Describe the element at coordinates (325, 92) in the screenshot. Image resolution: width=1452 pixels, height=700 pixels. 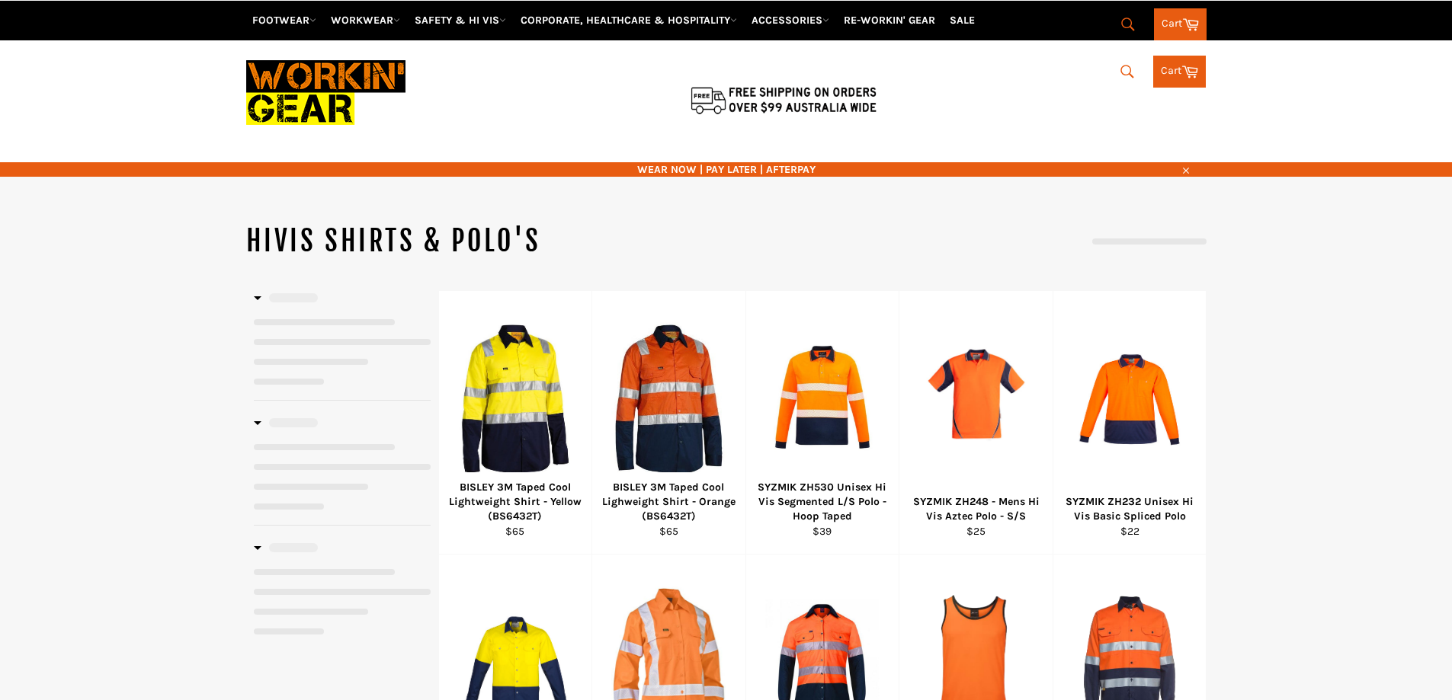
I see `img: Workin Gear leaders in Workwear, Safety Boots, PPE, Uniforms. Australia's No.1 in Workwear` at that location.